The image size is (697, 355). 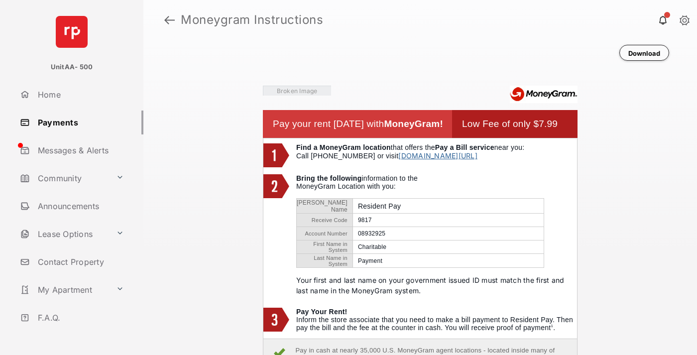 I want to click on a: My Apartment, so click(x=64, y=290).